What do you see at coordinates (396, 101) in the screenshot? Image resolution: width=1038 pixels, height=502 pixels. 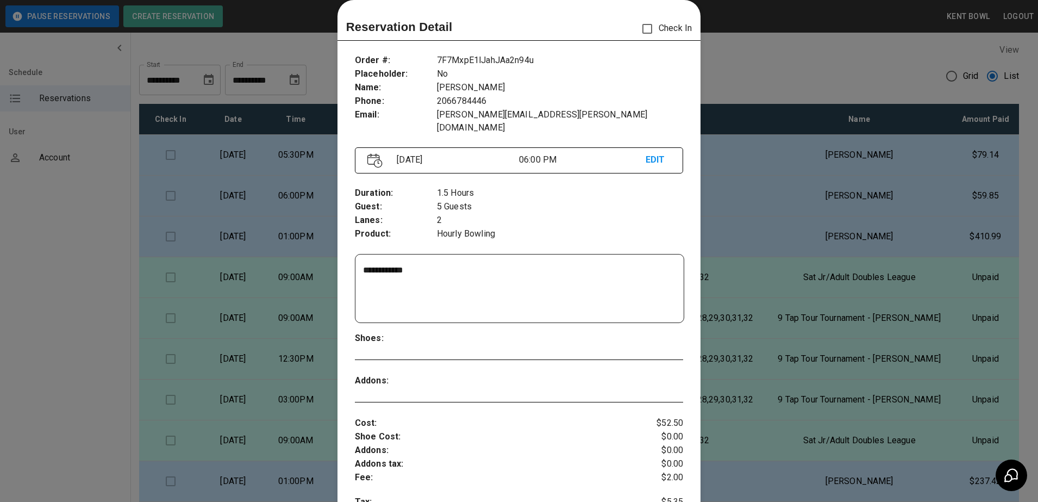 I see `p: Phone :` at bounding box center [396, 101].